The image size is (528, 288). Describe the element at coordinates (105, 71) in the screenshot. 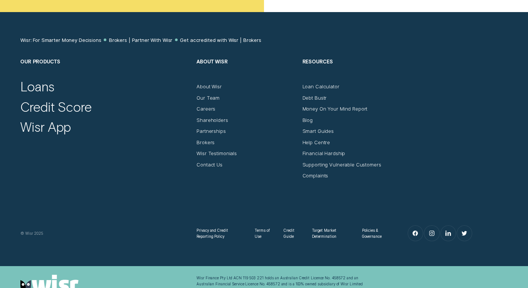

I see `h2: Our Products` at that location.